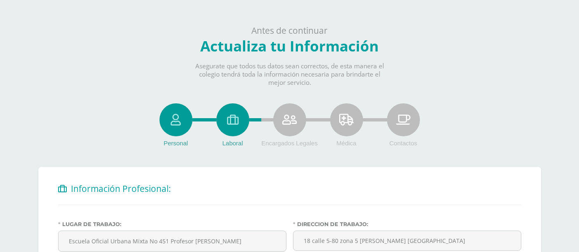 The height and width of the screenshot is (252, 579). I want to click on span: Antes de continuar, so click(289, 30).